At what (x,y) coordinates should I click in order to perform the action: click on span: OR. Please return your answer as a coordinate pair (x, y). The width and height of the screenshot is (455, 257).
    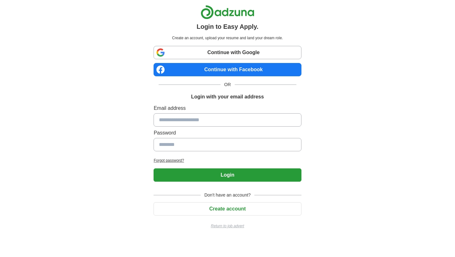
    Looking at the image, I should click on (227, 84).